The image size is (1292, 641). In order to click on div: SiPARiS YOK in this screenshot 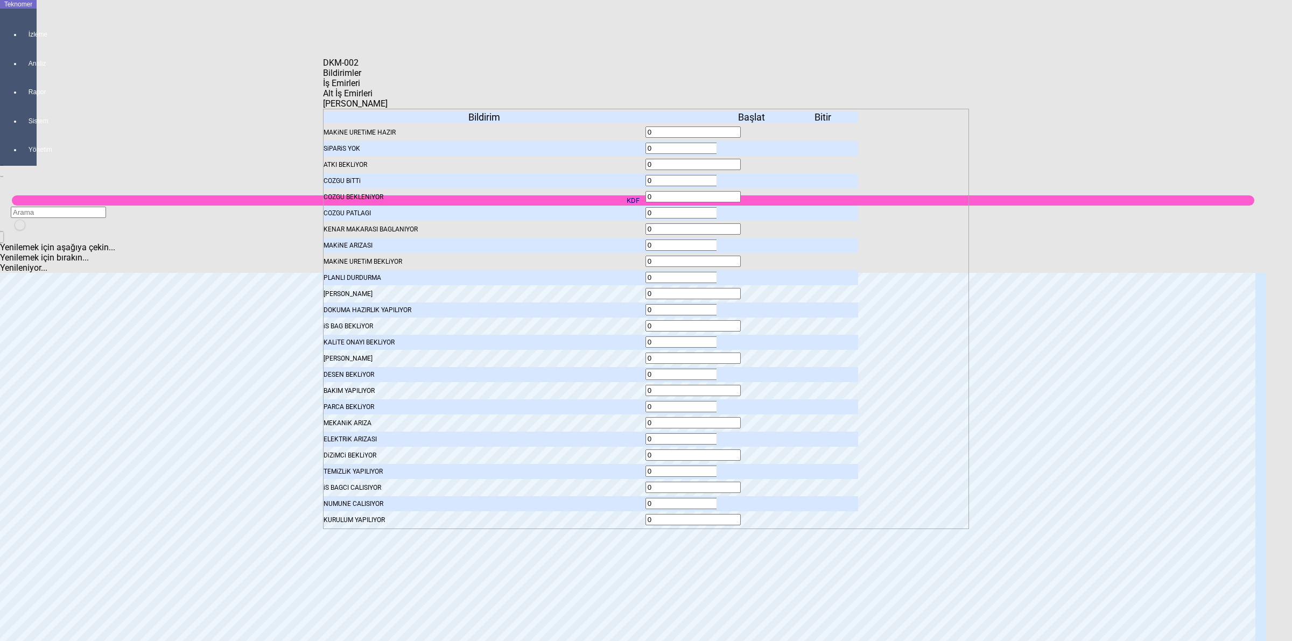, I will do `click(485, 149)`.